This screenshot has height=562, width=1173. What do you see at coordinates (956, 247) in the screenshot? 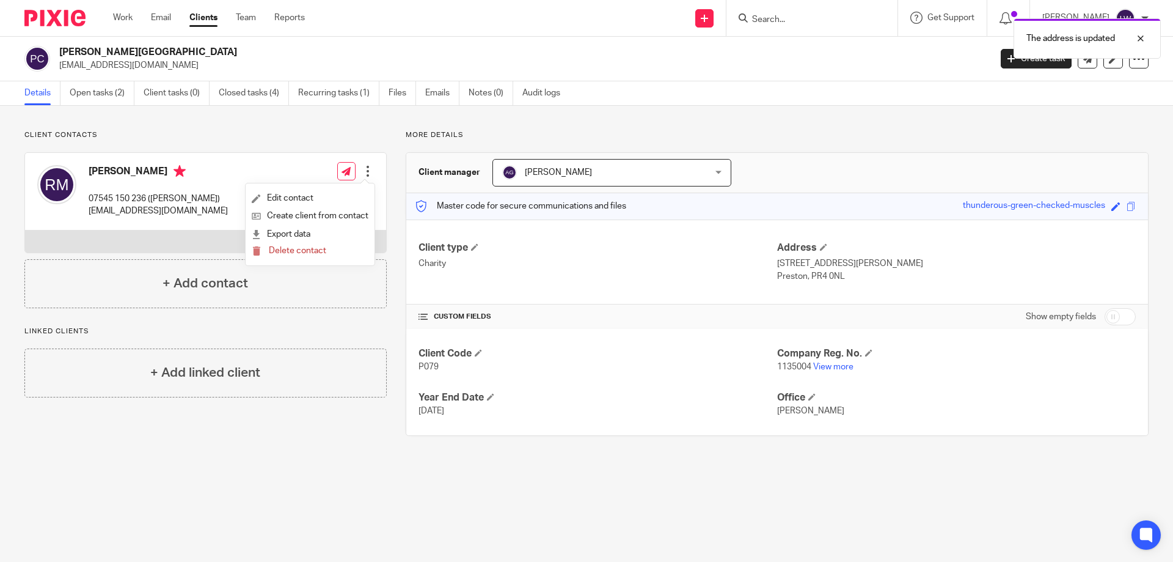
I see `h4: Address` at bounding box center [956, 247].